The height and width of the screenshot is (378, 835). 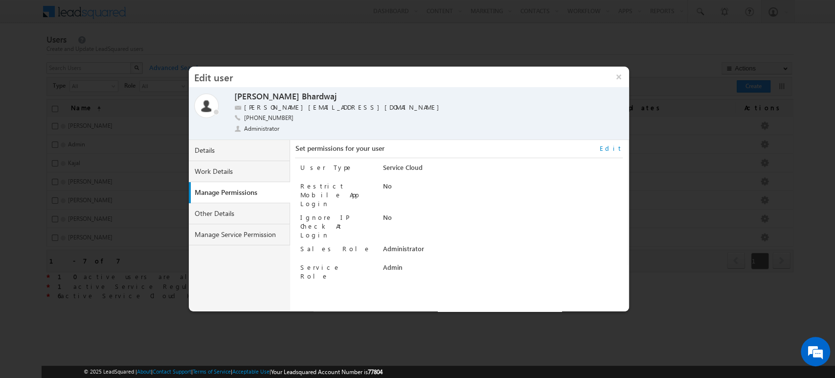 I want to click on a: Contact Support, so click(x=172, y=371).